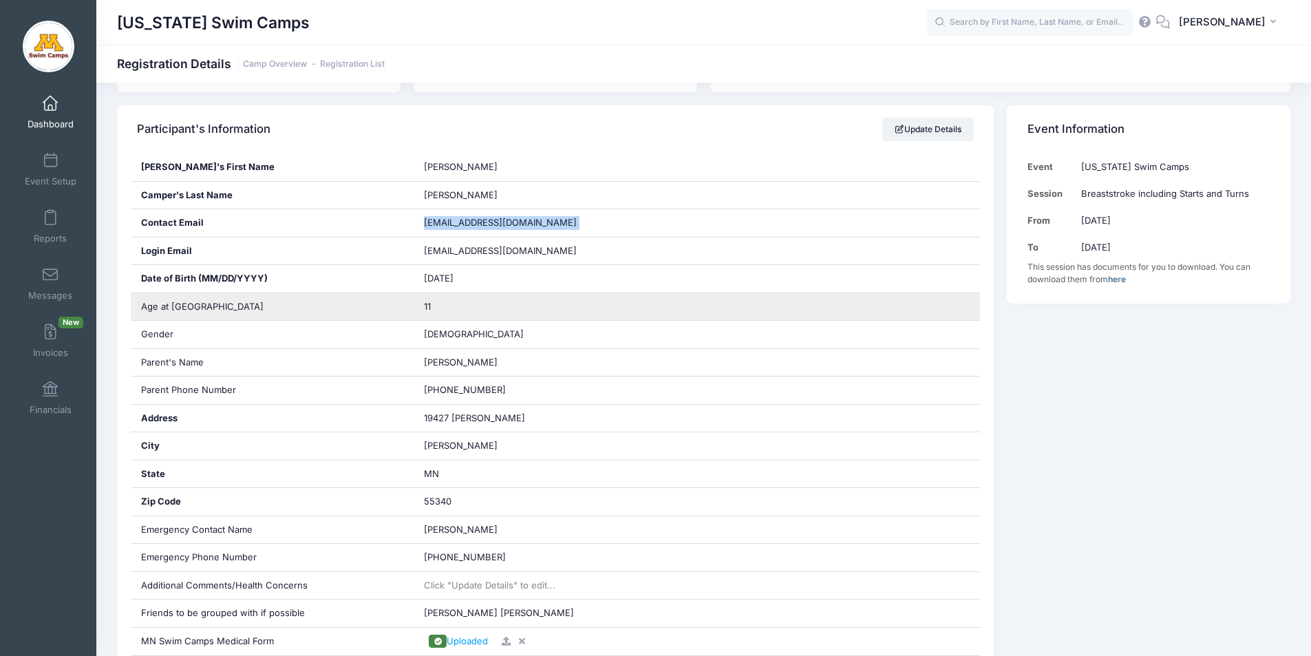  I want to click on span: Financials, so click(50, 409).